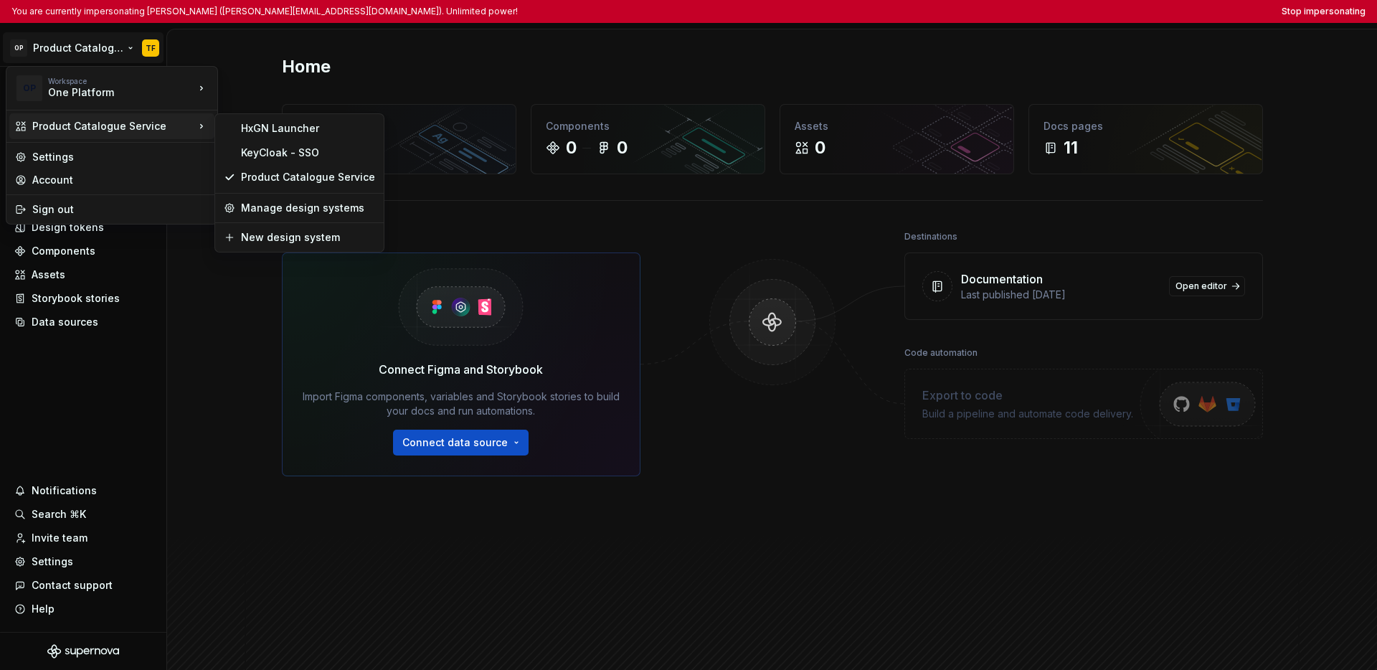  What do you see at coordinates (121, 81) in the screenshot?
I see `div: Workspace` at bounding box center [121, 81].